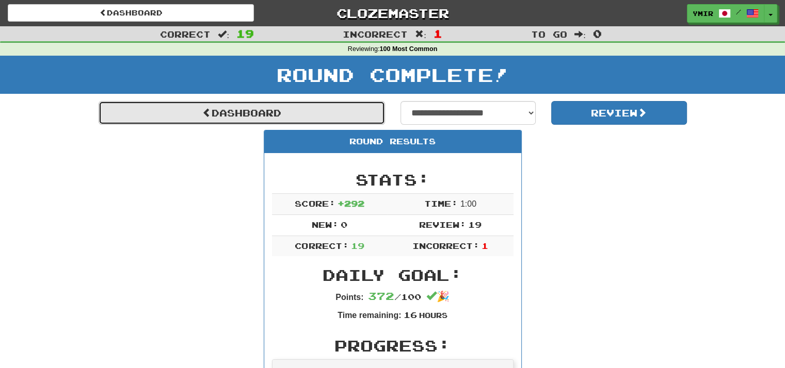 The height and width of the screenshot is (368, 785). What do you see at coordinates (315, 203) in the screenshot?
I see `span: Score:` at bounding box center [315, 203].